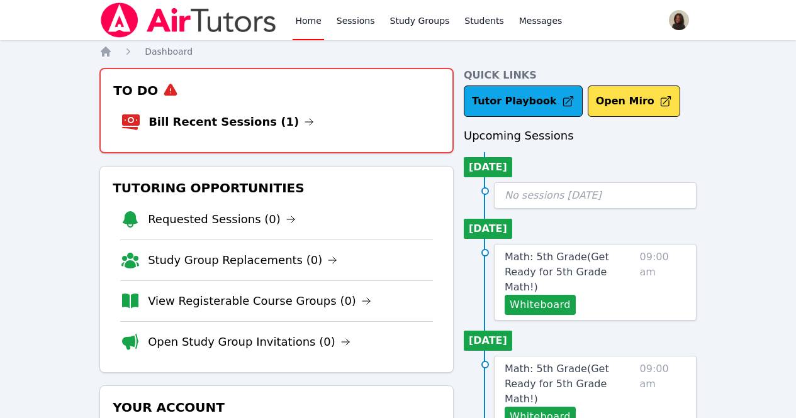  Describe the element at coordinates (580, 136) in the screenshot. I see `h3: Upcoming Sessions` at that location.